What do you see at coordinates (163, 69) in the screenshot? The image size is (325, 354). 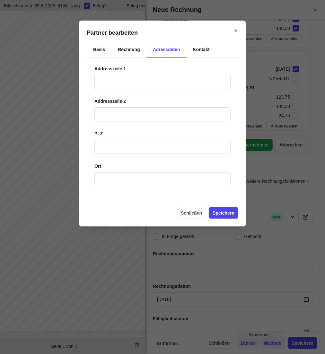 I see `label: Addresszeile 1` at bounding box center [163, 69].